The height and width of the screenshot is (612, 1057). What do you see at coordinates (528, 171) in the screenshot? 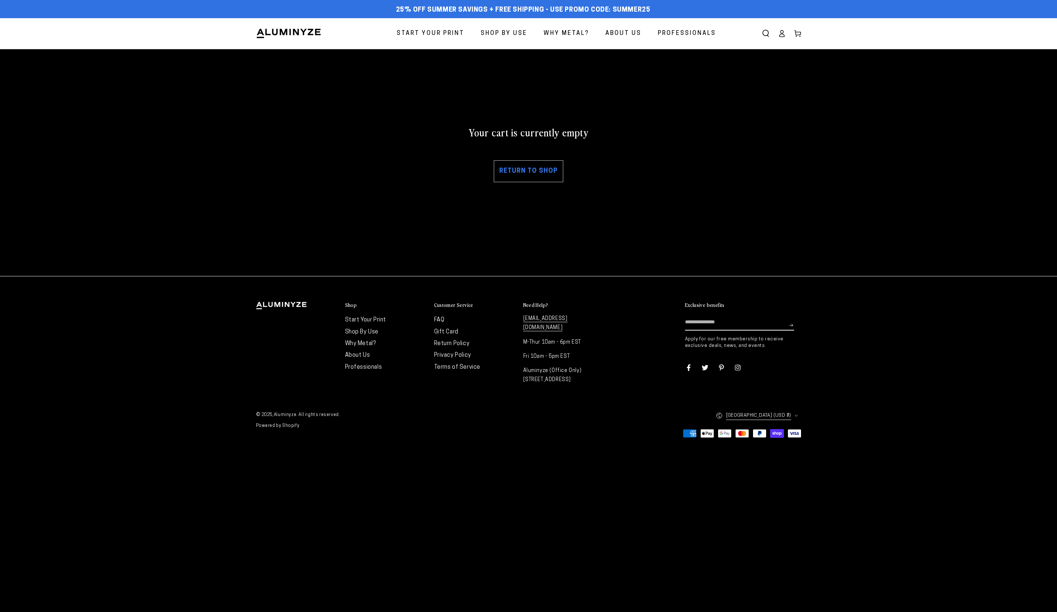
I see `a: Return to shop` at bounding box center [528, 171].